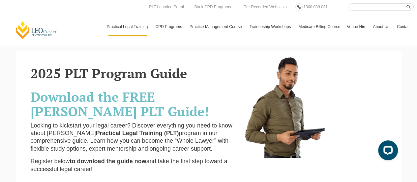 The height and width of the screenshot is (182, 417). I want to click on span: Practical Legal Training (PLT), so click(137, 133).